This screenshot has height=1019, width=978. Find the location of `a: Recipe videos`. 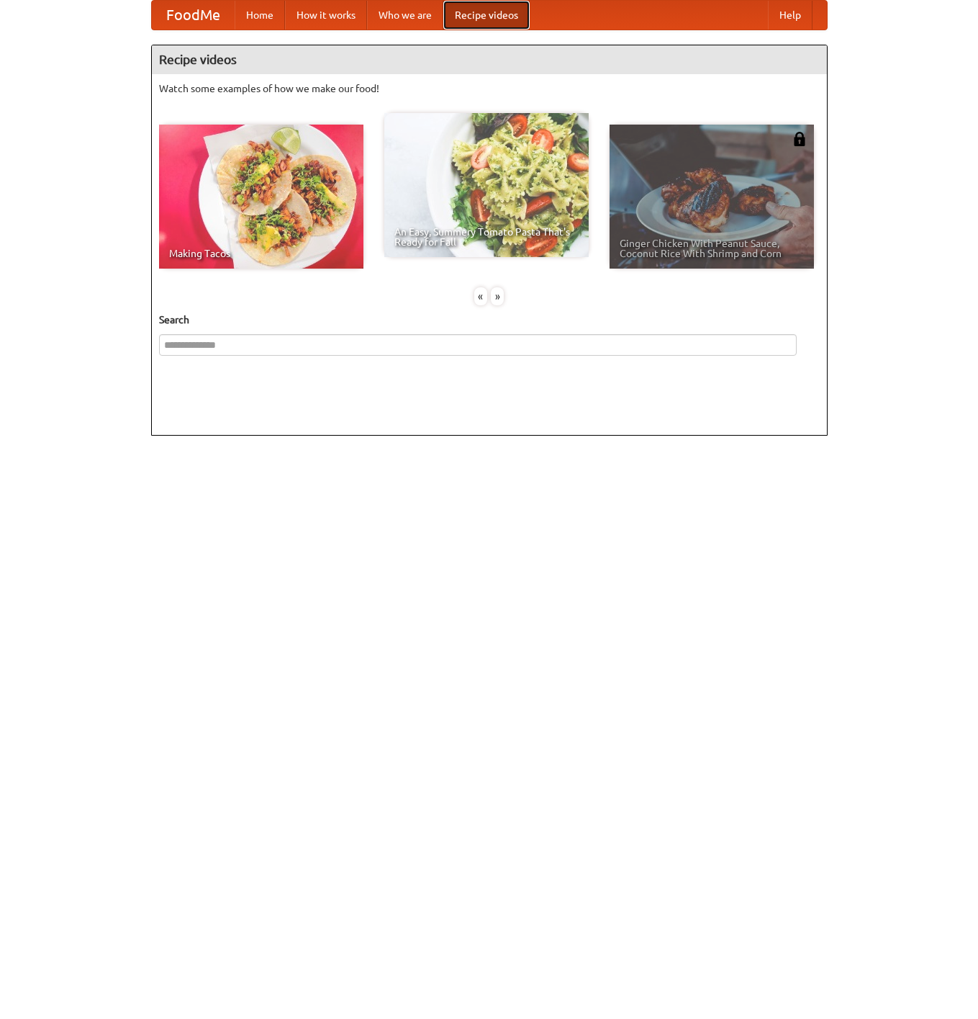

a: Recipe videos is located at coordinates (487, 15).